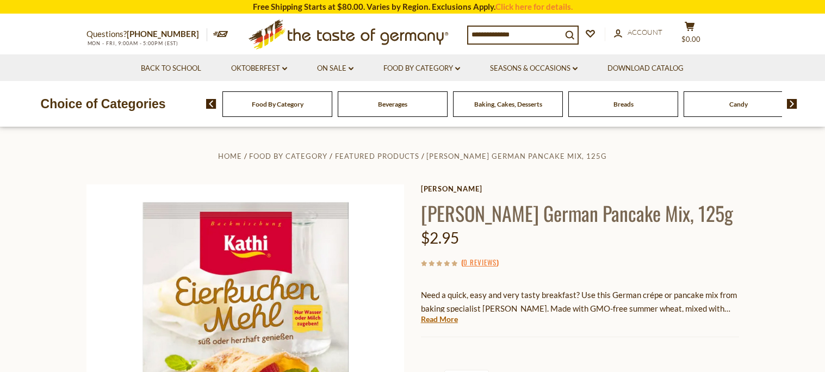 The width and height of the screenshot is (825, 372). Describe the element at coordinates (440, 319) in the screenshot. I see `a: Read More` at that location.